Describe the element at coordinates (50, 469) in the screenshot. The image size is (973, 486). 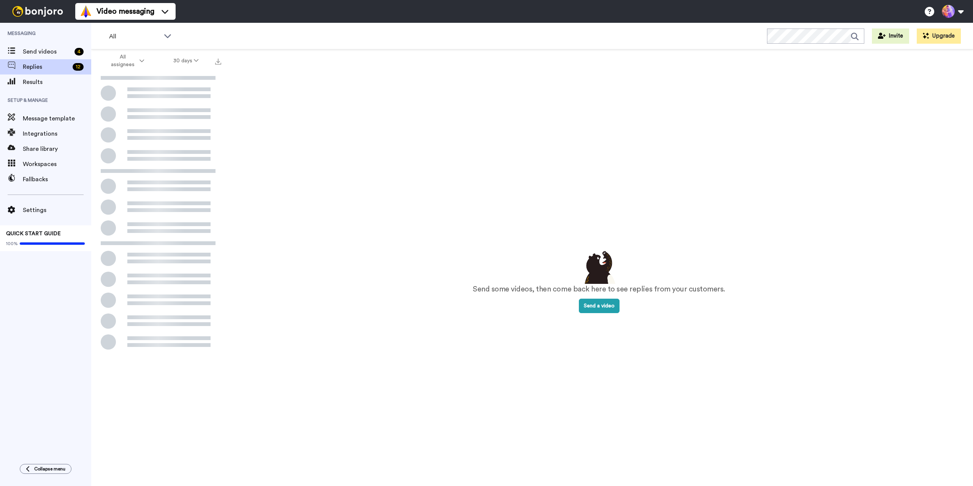
I see `span: Collapse menu` at that location.